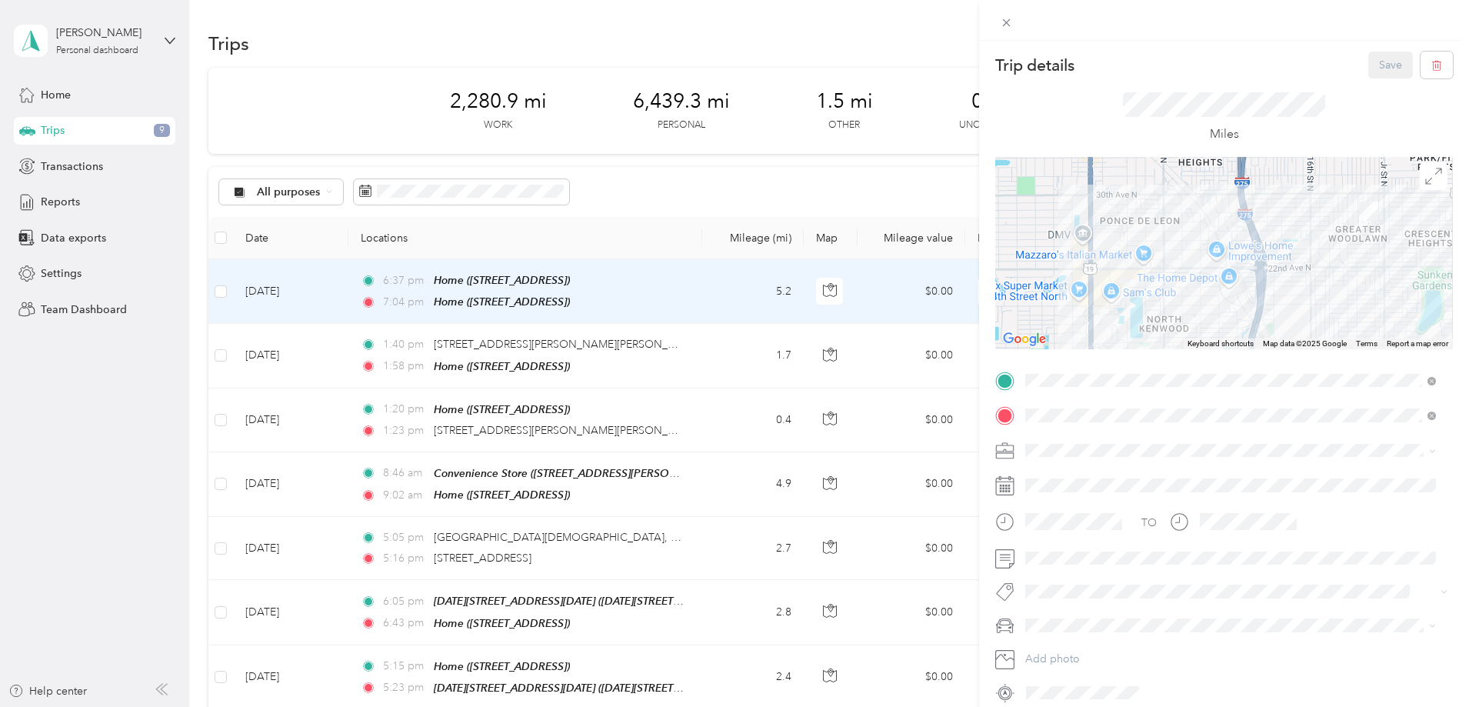 The height and width of the screenshot is (707, 1469). Describe the element at coordinates (1149, 522) in the screenshot. I see `div: TO` at that location.